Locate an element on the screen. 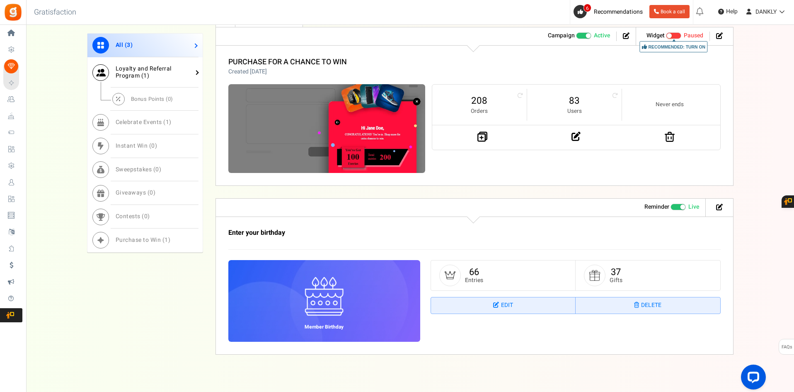 The height and width of the screenshot is (392, 794). h3: Enter your birthday is located at coordinates (425, 233).